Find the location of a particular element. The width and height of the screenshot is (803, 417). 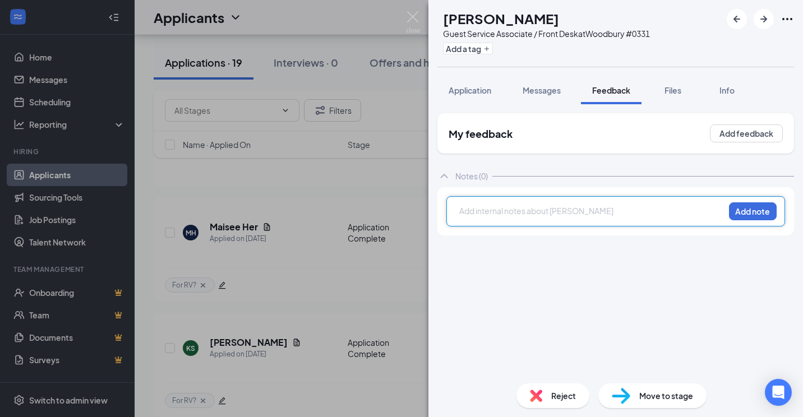

span: Info is located at coordinates (727, 90).